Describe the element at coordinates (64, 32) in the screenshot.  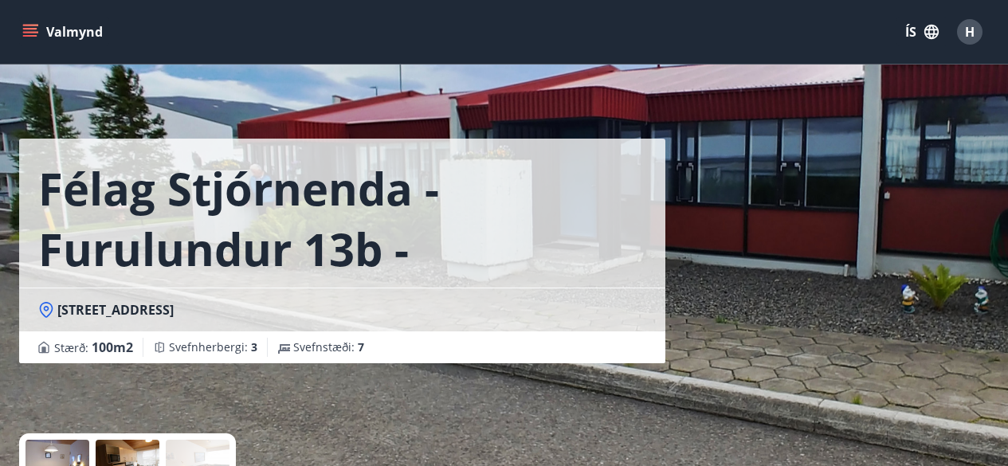
I see `button: menu` at that location.